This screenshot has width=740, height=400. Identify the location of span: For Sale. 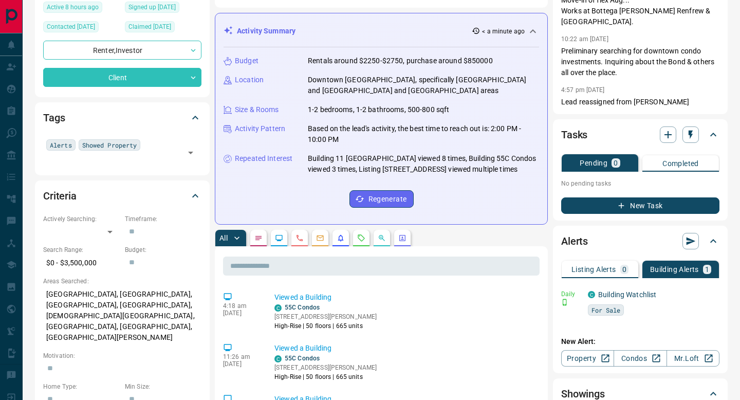
(606, 310).